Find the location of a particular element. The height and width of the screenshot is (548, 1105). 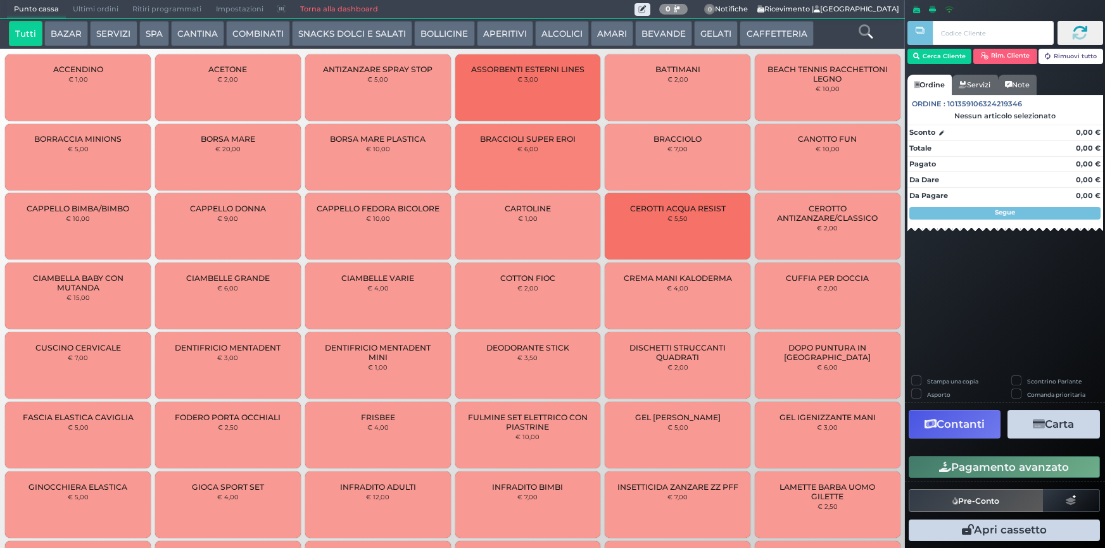

span: ASSORBENTI ESTERNI LINES is located at coordinates (527, 69).